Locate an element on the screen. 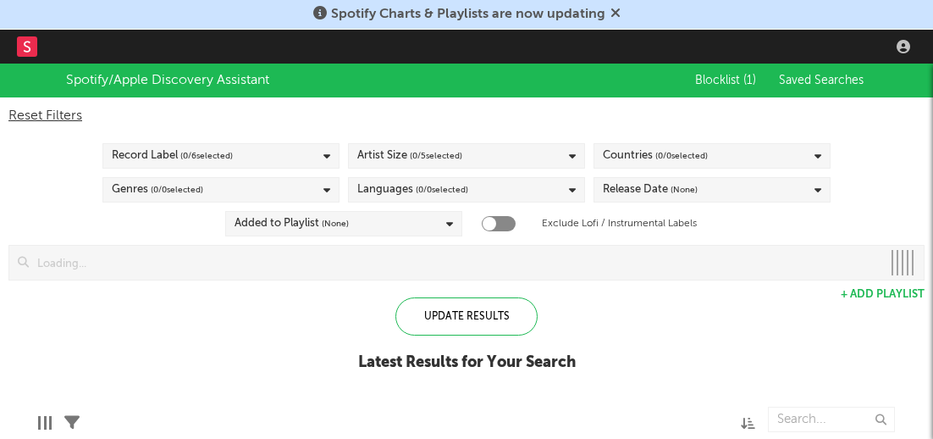 Image resolution: width=933 pixels, height=439 pixels. span: ( 1 ) is located at coordinates (749, 80).